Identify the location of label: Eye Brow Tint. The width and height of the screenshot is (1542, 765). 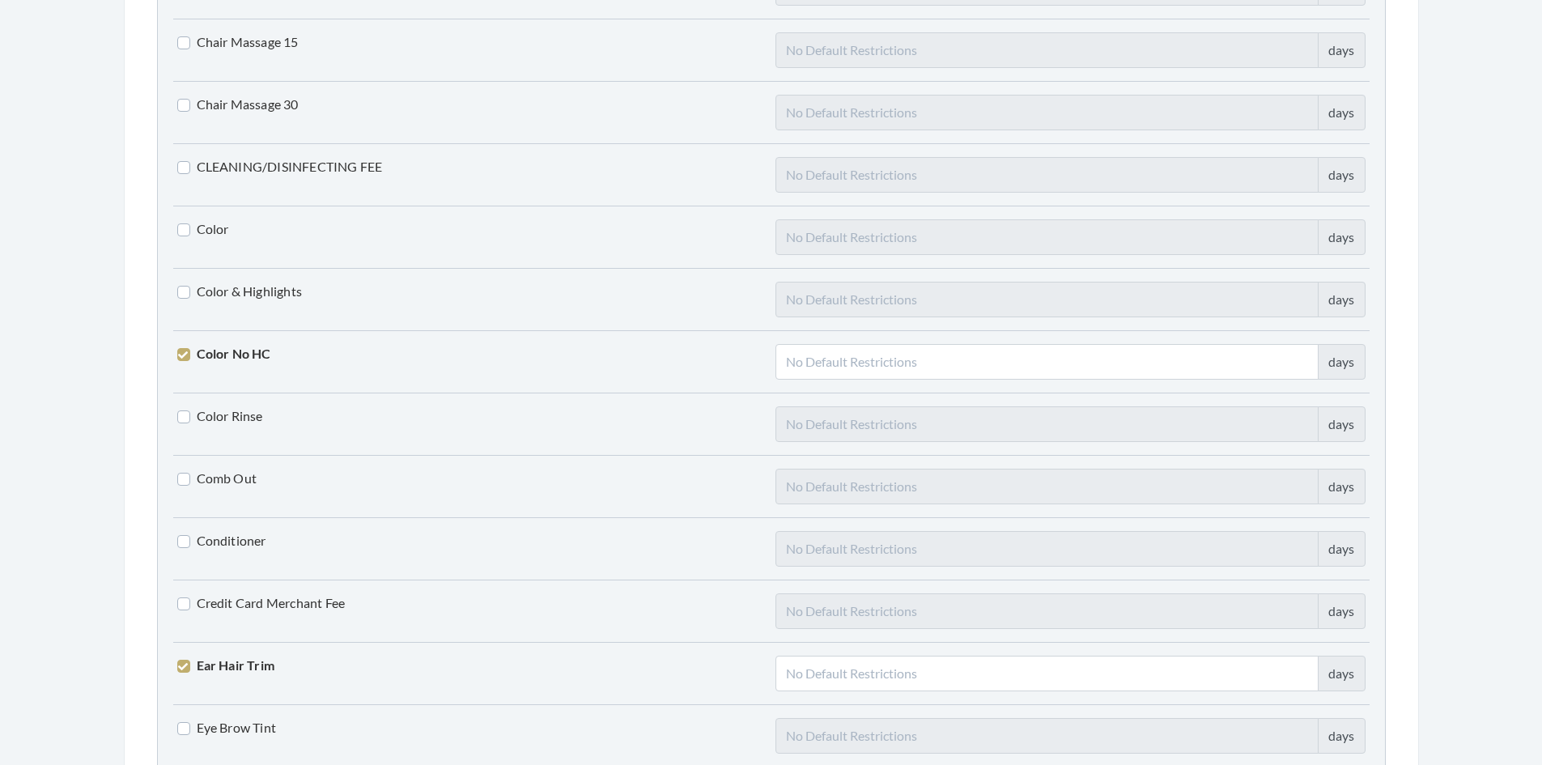
(227, 728).